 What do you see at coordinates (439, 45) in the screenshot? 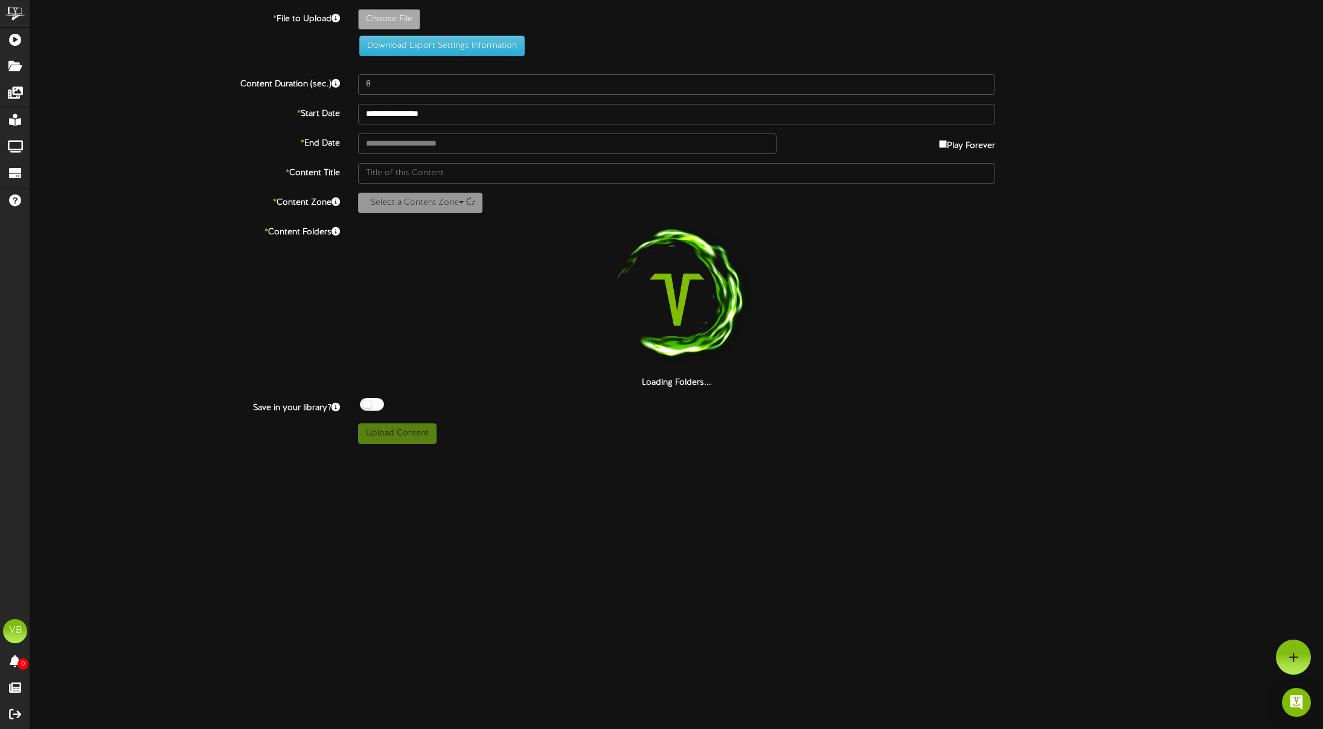
I see `a: Download Export Settings Information` at bounding box center [439, 45].